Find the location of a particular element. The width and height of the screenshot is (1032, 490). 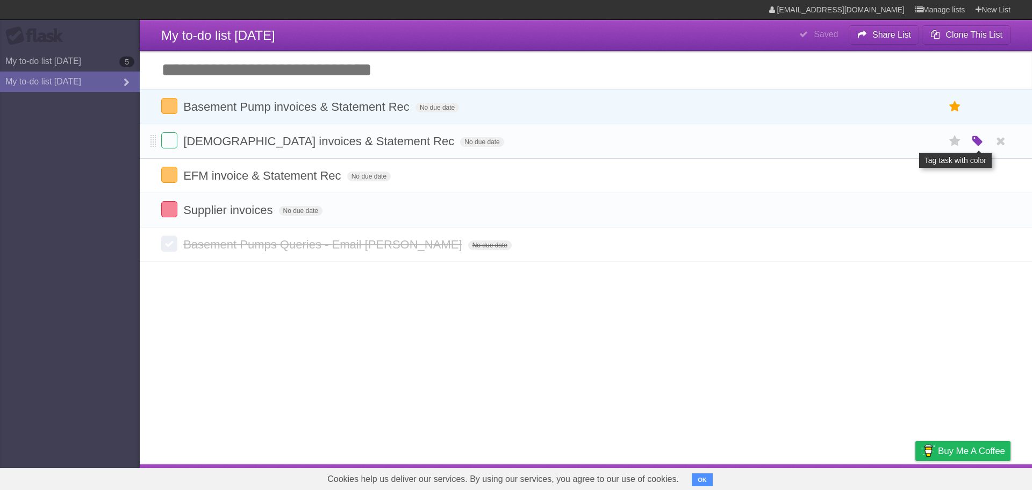

span: Cookies help us deliver our services. By using our services, you agree to our use of cookies. is located at coordinates (503, 479).